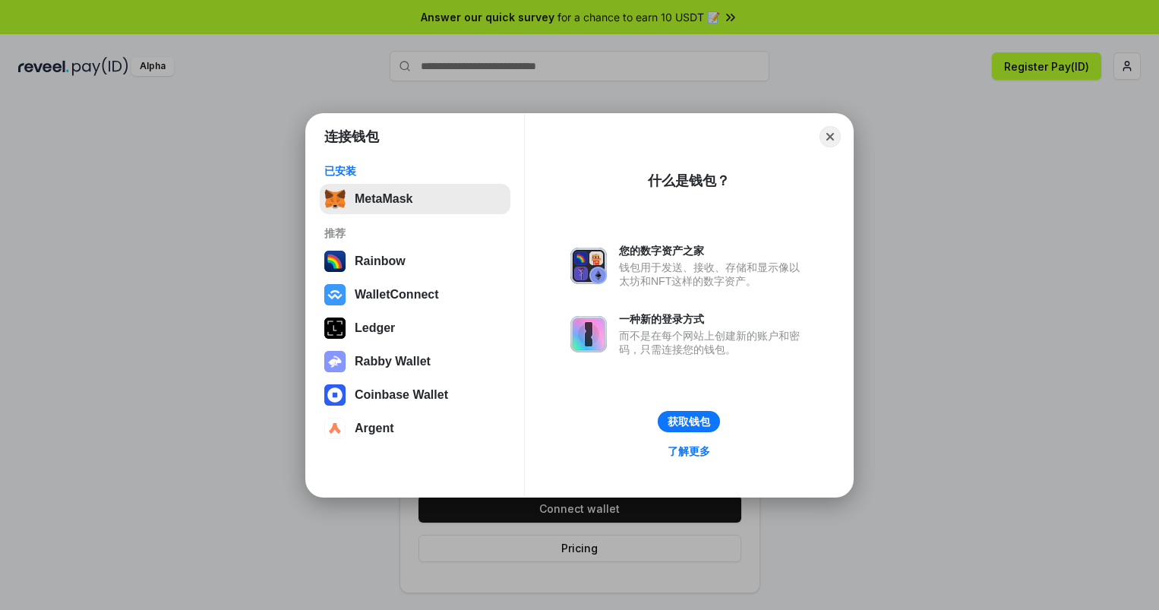 The width and height of the screenshot is (1159, 610). What do you see at coordinates (415, 395) in the screenshot?
I see `button: Coinbase Wallet` at bounding box center [415, 395].